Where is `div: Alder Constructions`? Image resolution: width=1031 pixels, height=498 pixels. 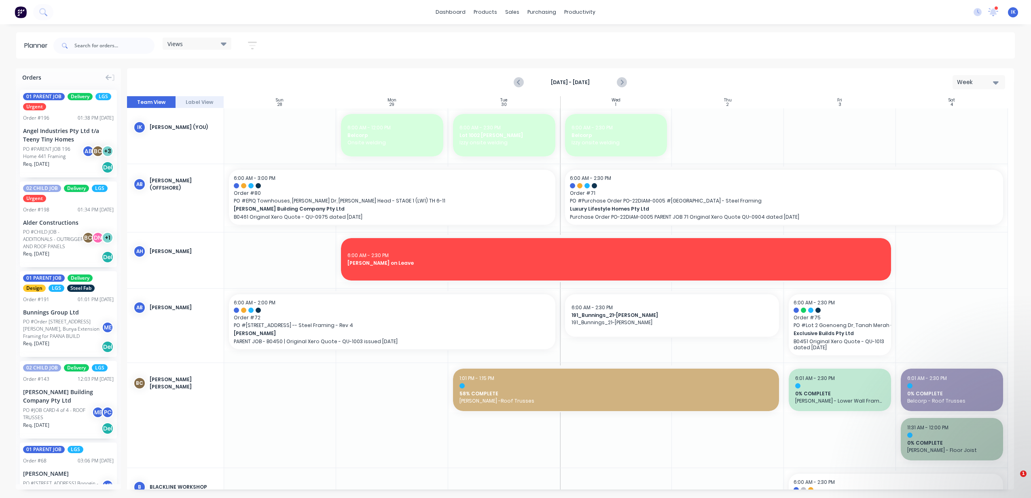 div: Alder Constructions is located at coordinates (68, 222).